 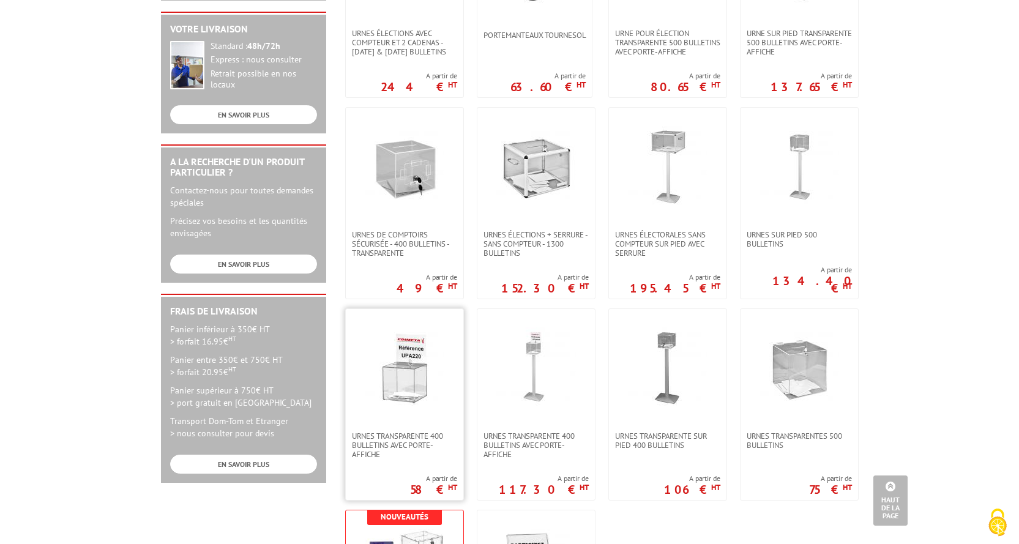 What do you see at coordinates (811, 87) in the screenshot?
I see `p: 137.65 €` at bounding box center [811, 87].